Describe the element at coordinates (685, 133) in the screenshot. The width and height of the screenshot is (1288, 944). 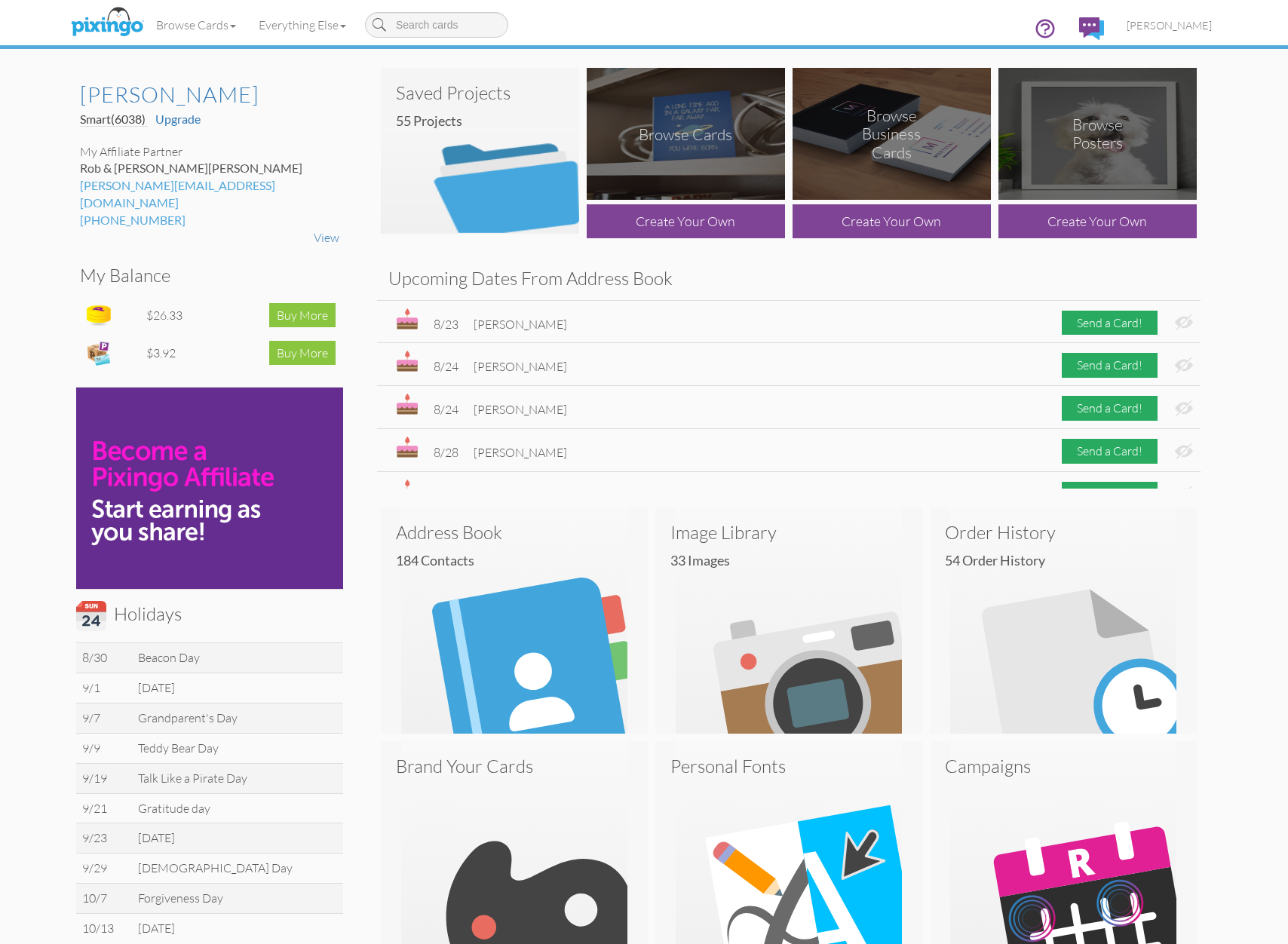
I see `img: browse-cards.png` at that location.